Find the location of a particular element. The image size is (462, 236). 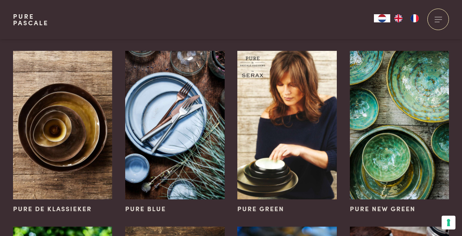

a: Pure de klassieker Pure de klassieker is located at coordinates (62, 132).